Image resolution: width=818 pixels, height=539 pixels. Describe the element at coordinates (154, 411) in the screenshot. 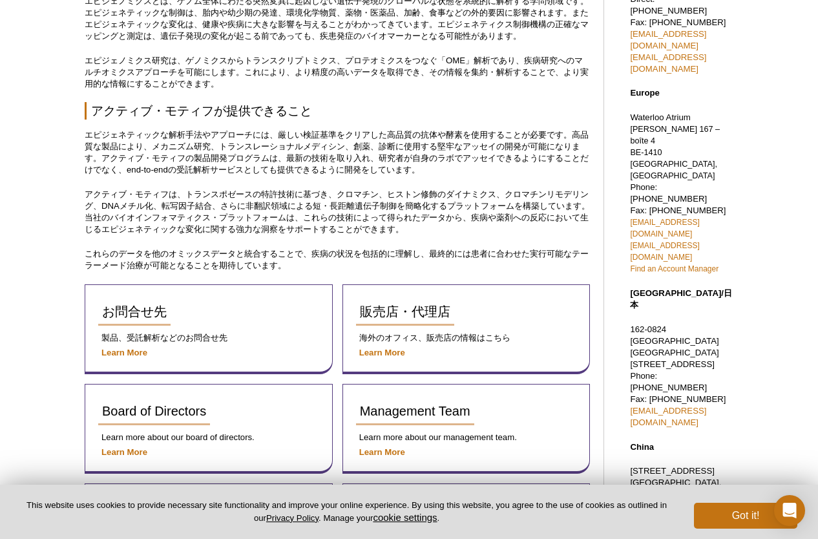

I see `span: Board of Directors` at that location.